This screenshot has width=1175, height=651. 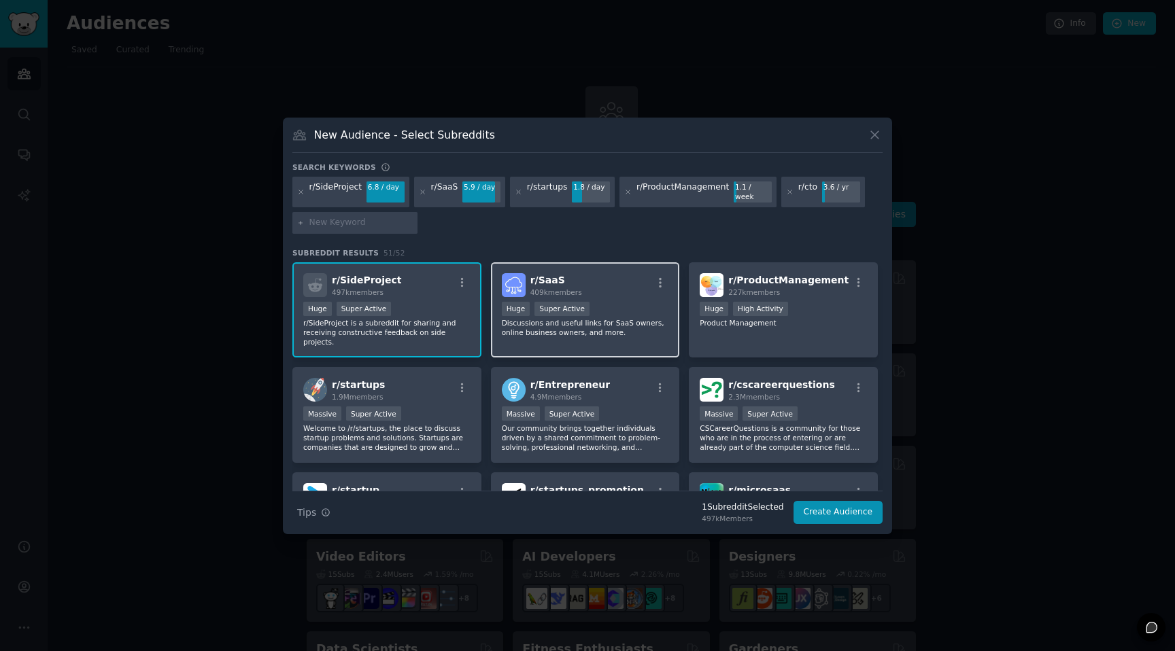 What do you see at coordinates (742, 519) in the screenshot?
I see `div: 497k Members` at bounding box center [742, 519].